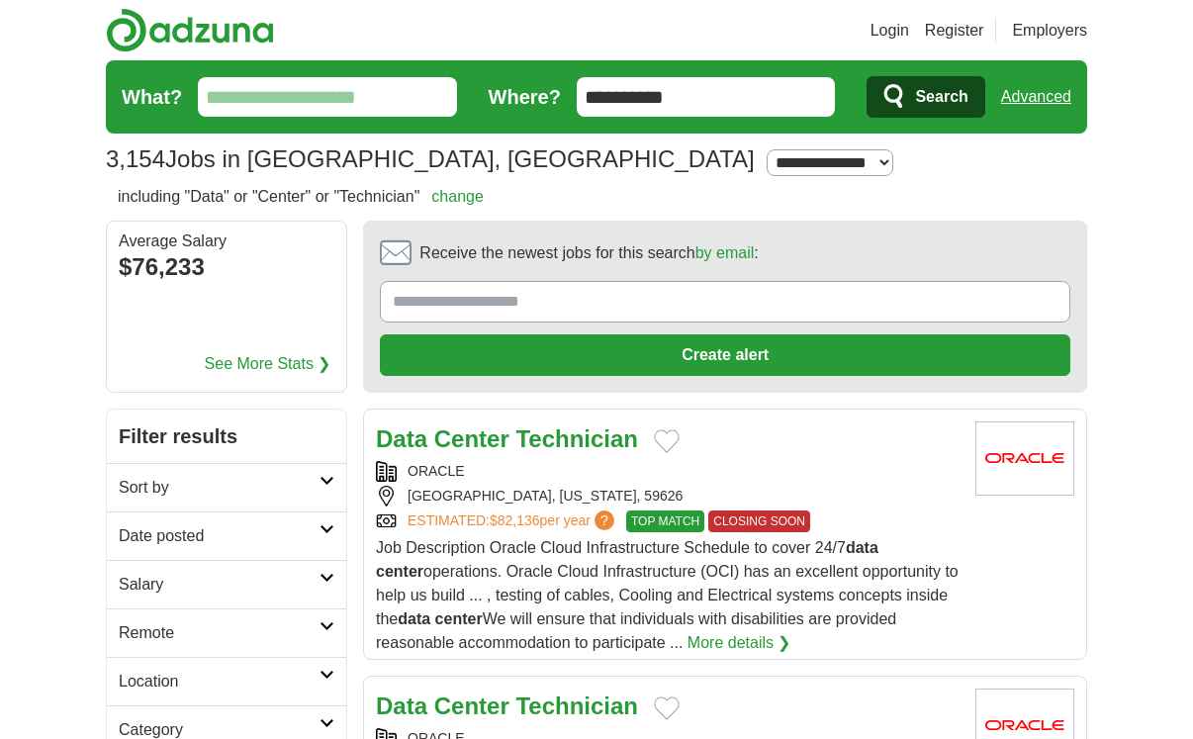 This screenshot has height=739, width=1193. Describe the element at coordinates (190, 30) in the screenshot. I see `img: Adzuna logo` at that location.